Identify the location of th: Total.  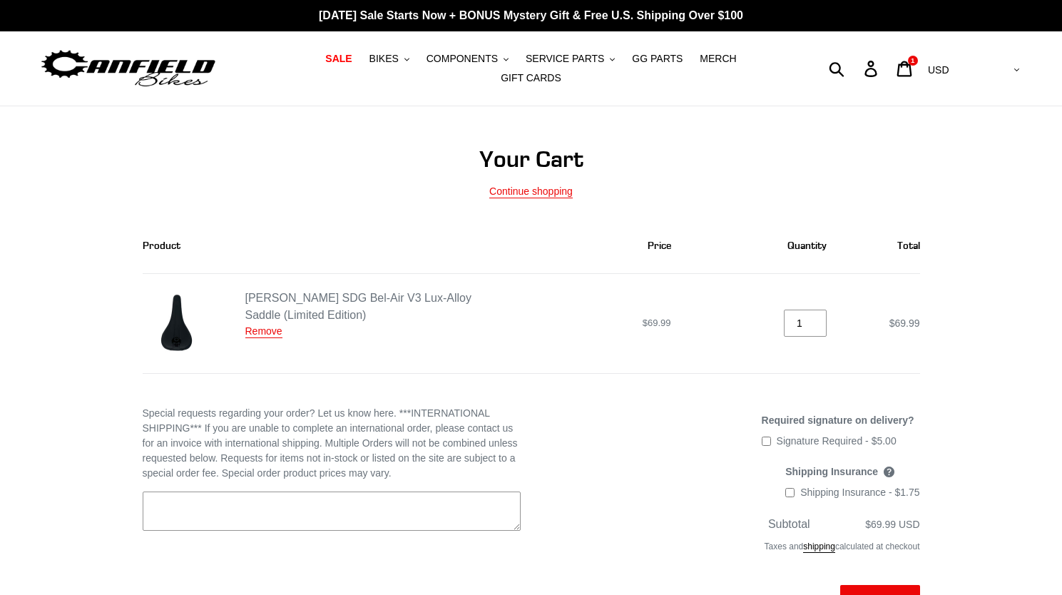
(881, 246).